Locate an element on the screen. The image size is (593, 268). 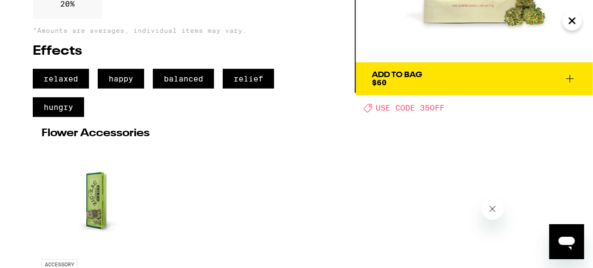
span: USE CODE 35OFF is located at coordinates (411, 108).